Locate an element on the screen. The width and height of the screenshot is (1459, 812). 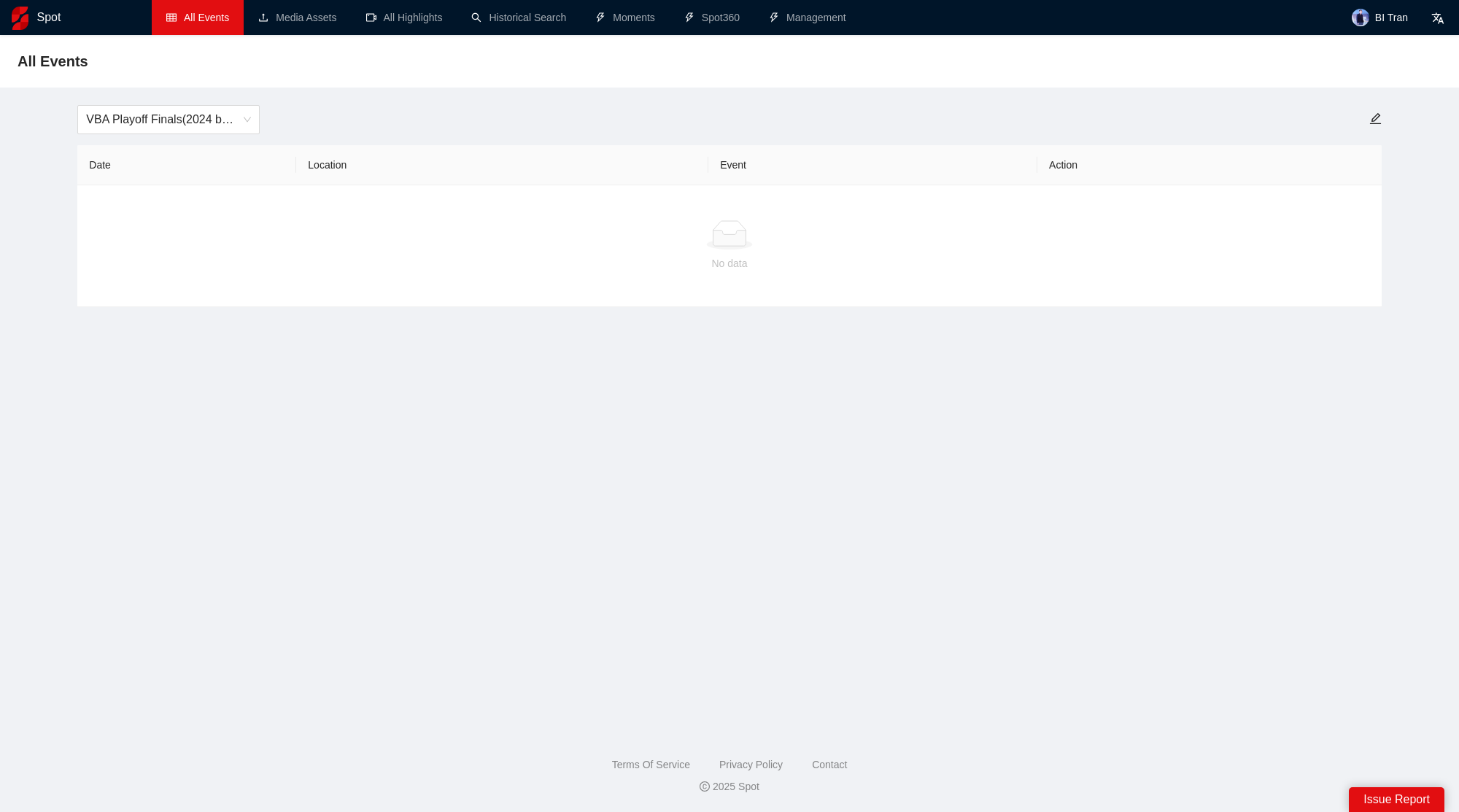
span: VBA Playoff Finals(2024 by Spot) is located at coordinates (168, 119).